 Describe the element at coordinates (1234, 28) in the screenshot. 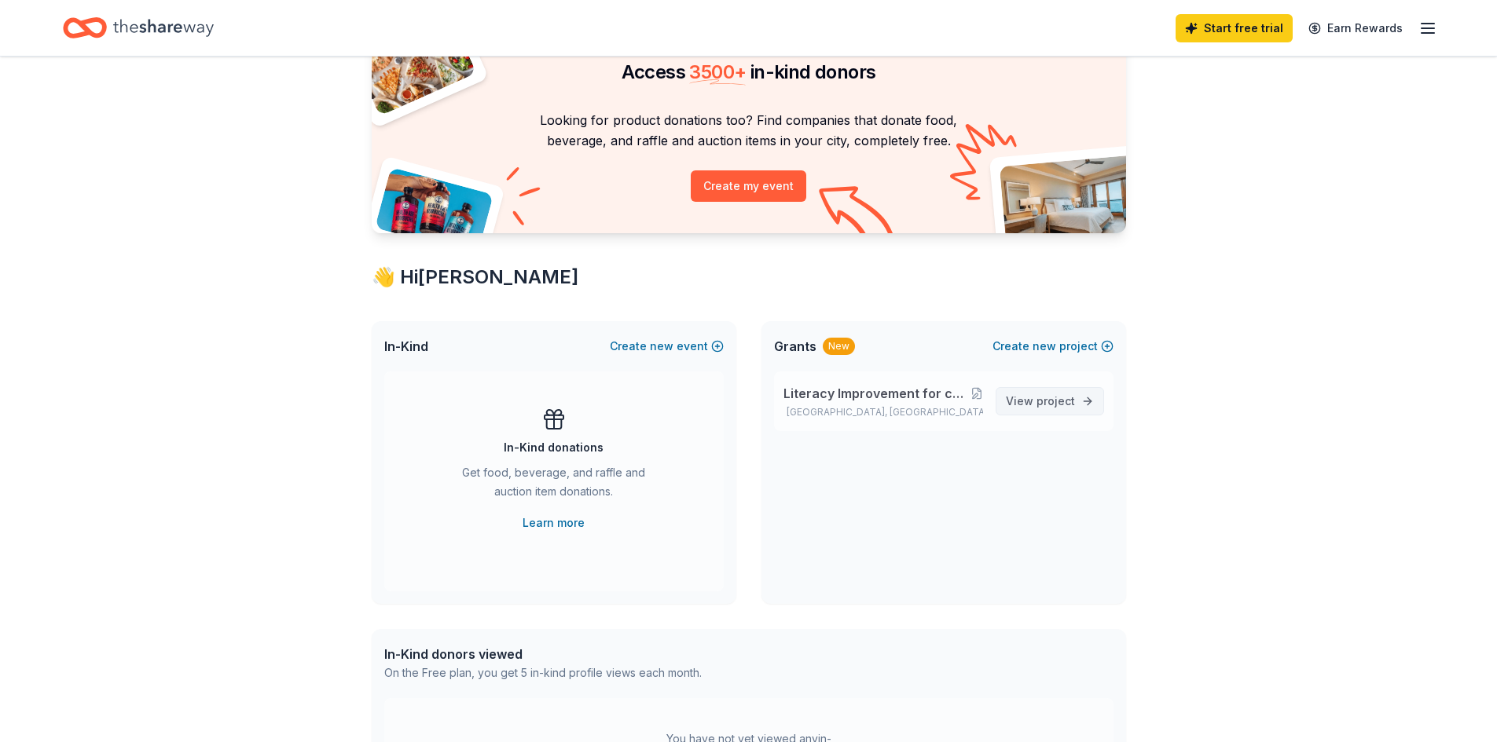

I see `a: Start free trial` at that location.